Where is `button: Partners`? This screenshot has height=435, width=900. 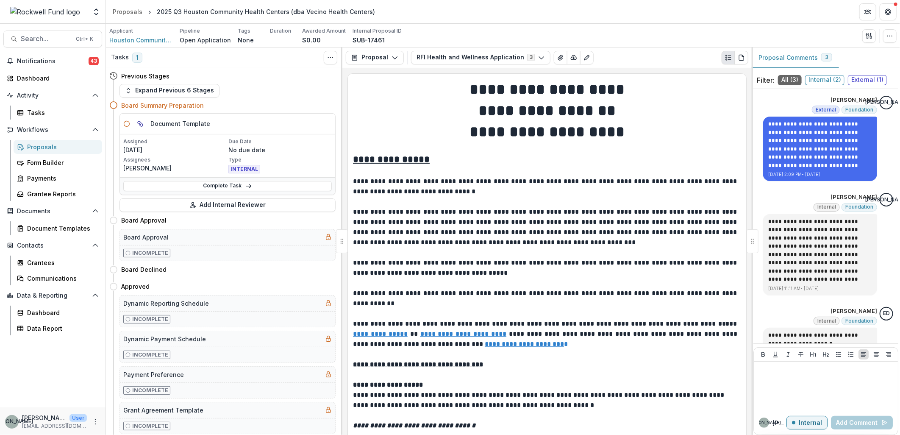 button: Partners is located at coordinates (868, 12).